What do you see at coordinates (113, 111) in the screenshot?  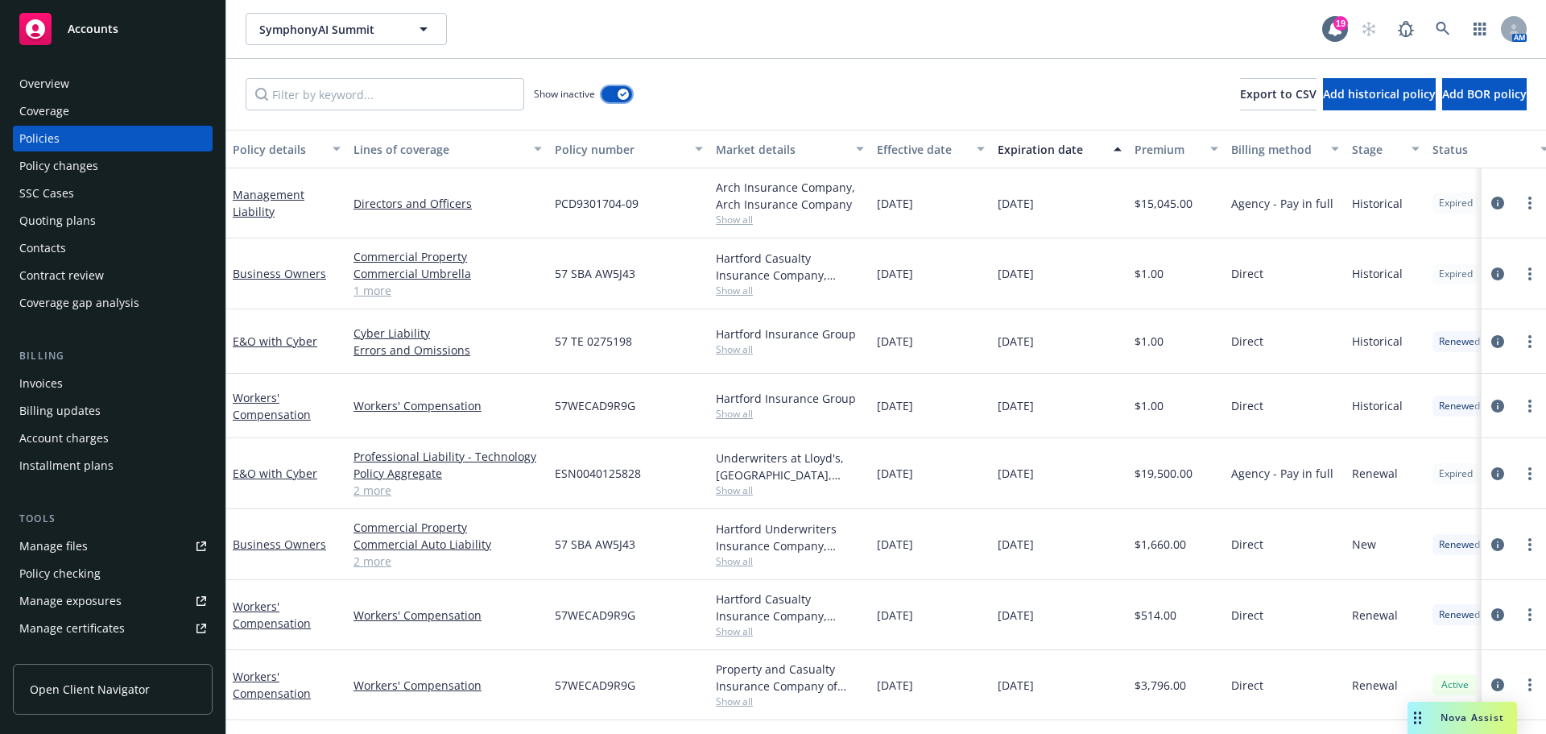 I see `a: Coverage` at bounding box center [113, 111].